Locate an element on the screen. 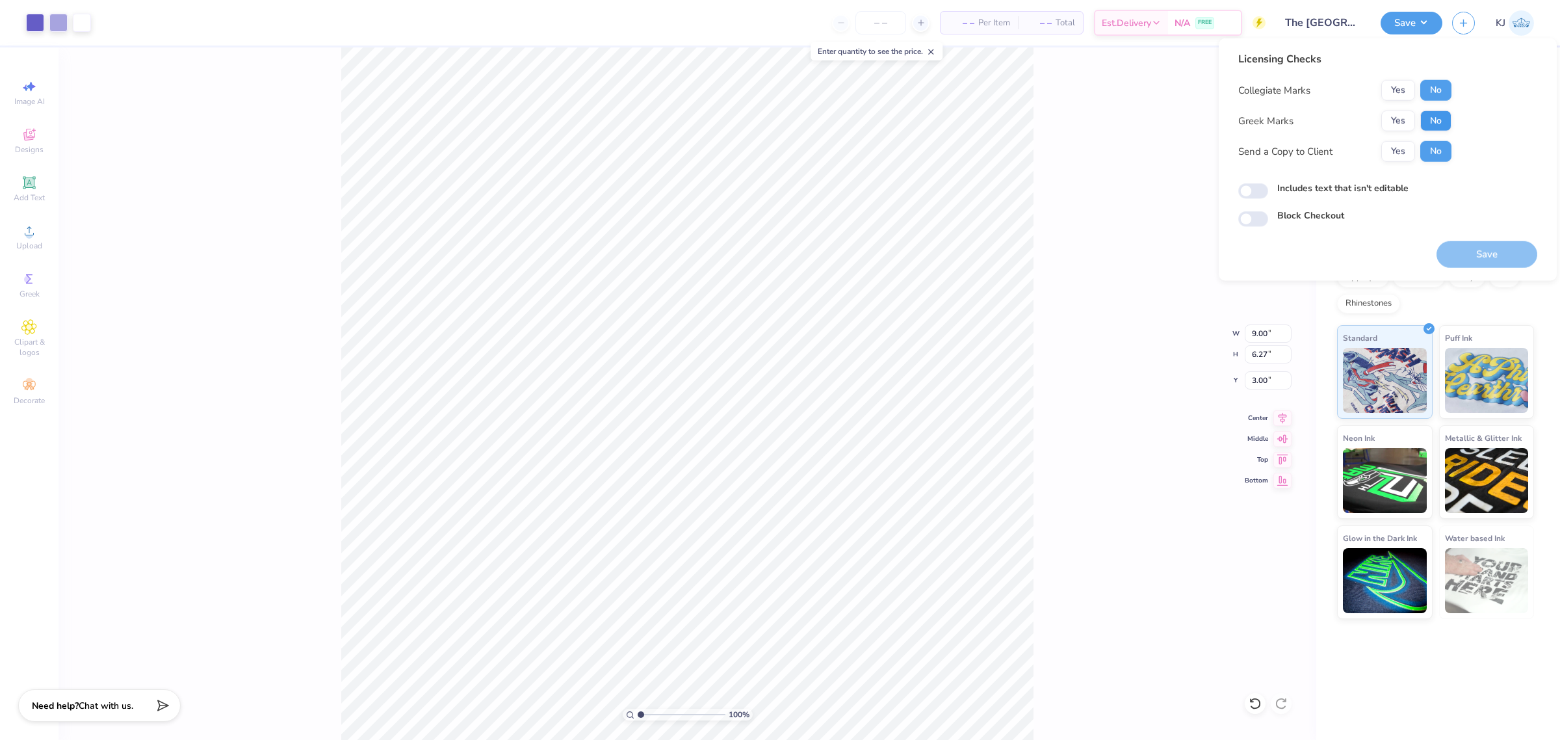 The image size is (1560, 740). input: Untitled Design is located at coordinates (1323, 23).